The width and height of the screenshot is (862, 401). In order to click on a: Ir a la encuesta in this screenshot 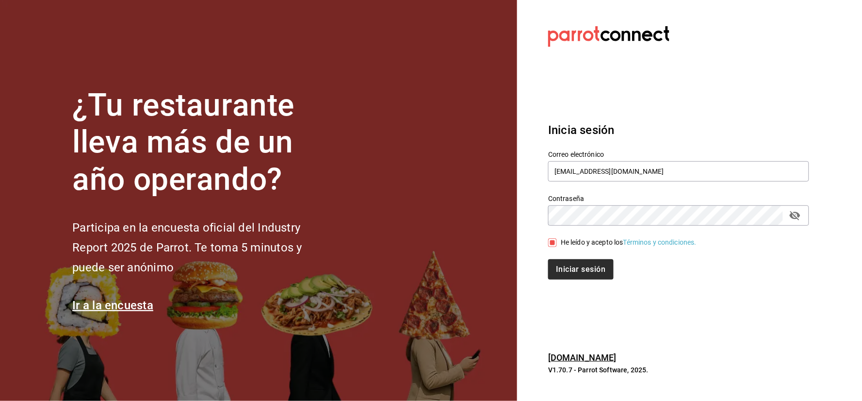, I will do `click(113, 305)`.